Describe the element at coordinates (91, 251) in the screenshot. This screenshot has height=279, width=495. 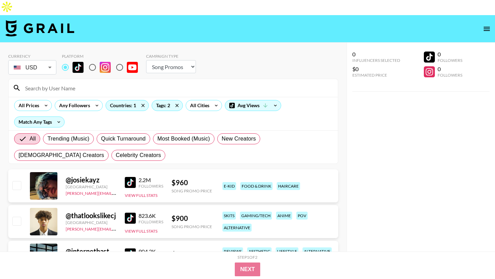
I see `div: @ internetbastard` at that location.